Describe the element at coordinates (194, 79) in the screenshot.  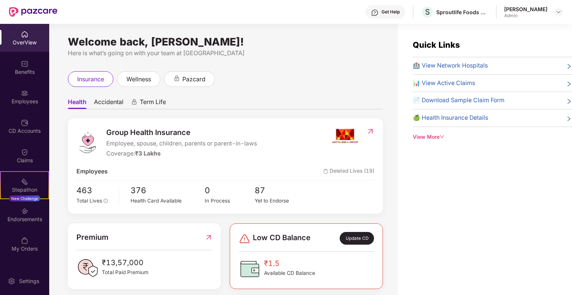
I see `span: pazcard` at that location.